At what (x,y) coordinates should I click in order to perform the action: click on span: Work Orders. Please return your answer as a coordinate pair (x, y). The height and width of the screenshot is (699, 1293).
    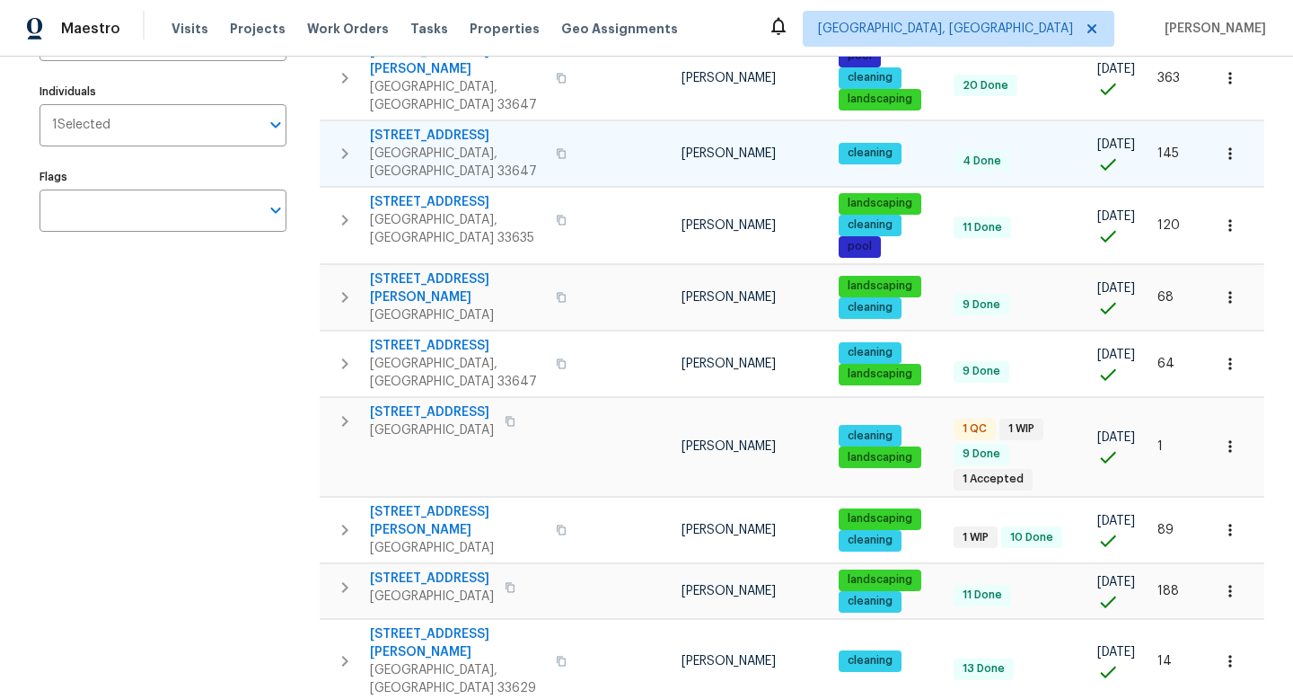
    Looking at the image, I should click on (348, 29).